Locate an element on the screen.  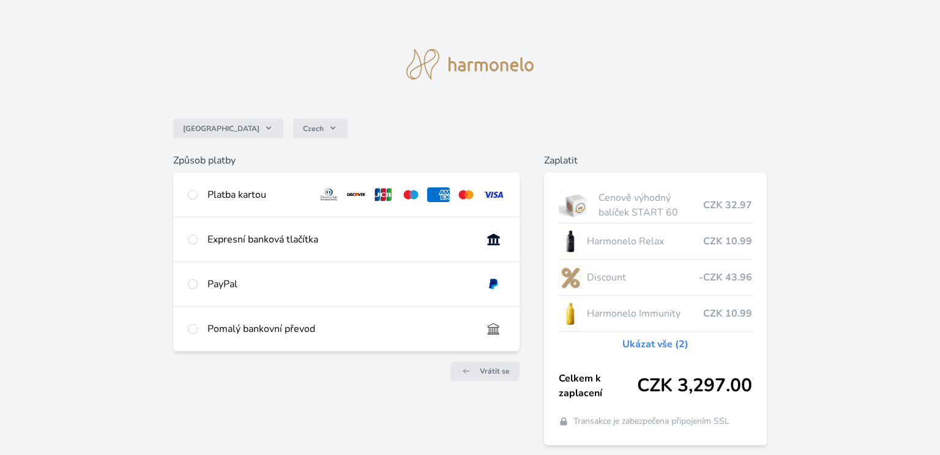
img: start.jpg is located at coordinates (576, 205).